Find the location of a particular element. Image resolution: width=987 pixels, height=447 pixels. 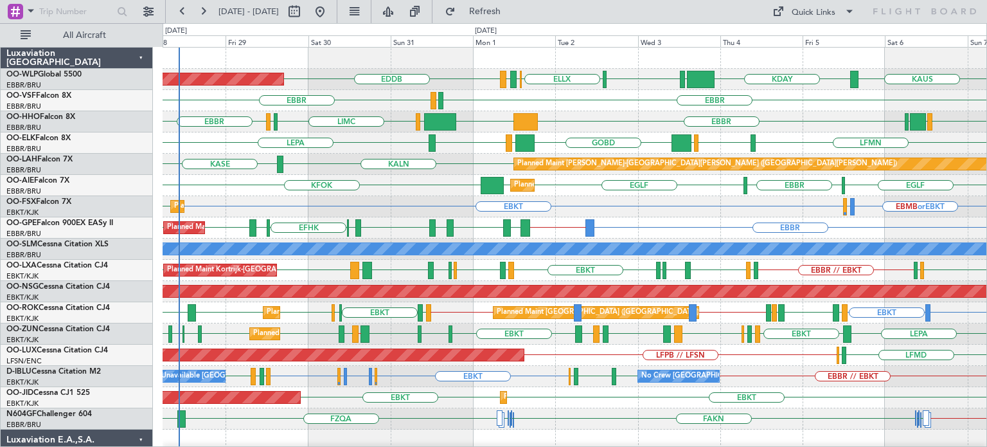

div: Mon 1 is located at coordinates (514, 41).